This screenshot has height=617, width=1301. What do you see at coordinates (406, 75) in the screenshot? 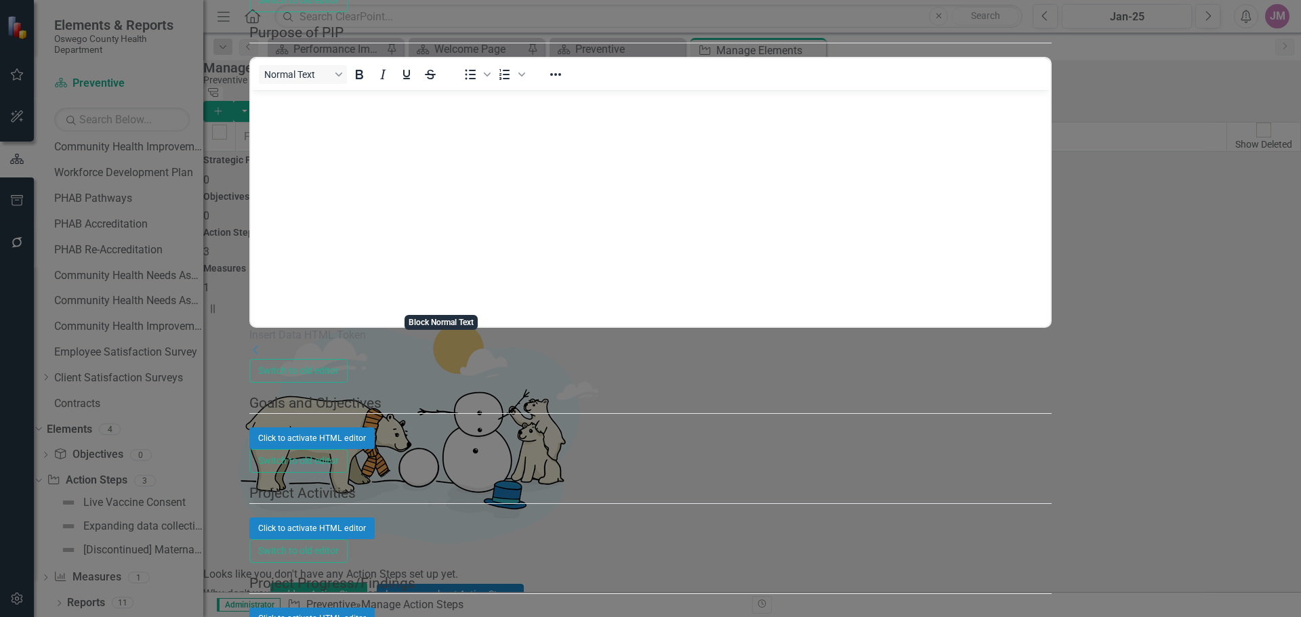
I see `button: Underline` at bounding box center [406, 75].